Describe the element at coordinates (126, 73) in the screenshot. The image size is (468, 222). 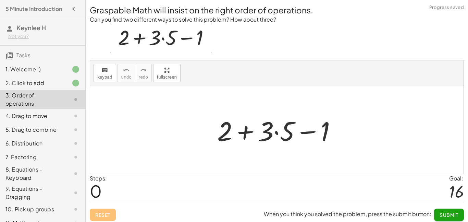
I see `button: undoundo` at that location.